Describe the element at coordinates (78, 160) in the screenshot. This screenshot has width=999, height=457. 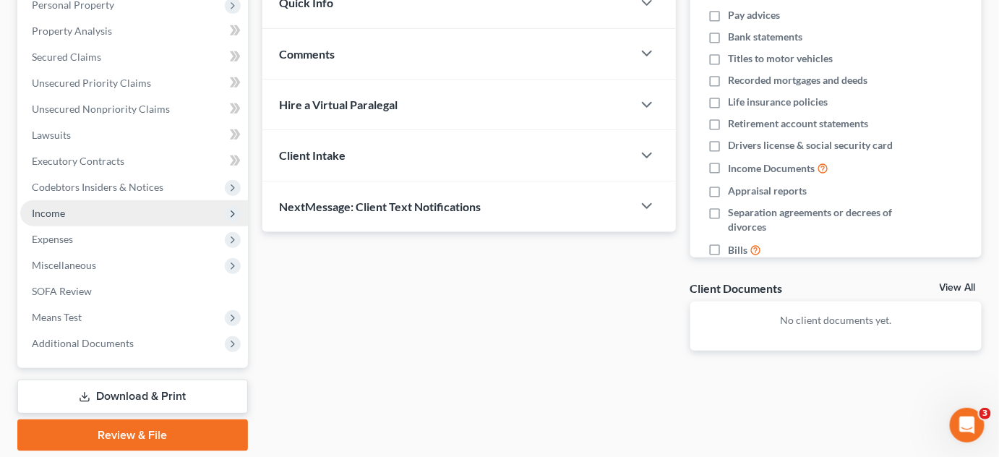
I see `span: Executory Contracts` at that location.